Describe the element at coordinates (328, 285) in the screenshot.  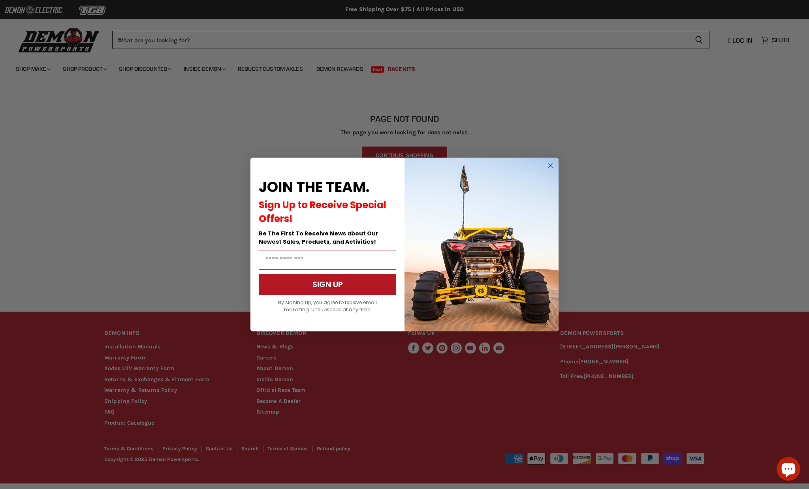
I see `button: SIGN UP` at that location.